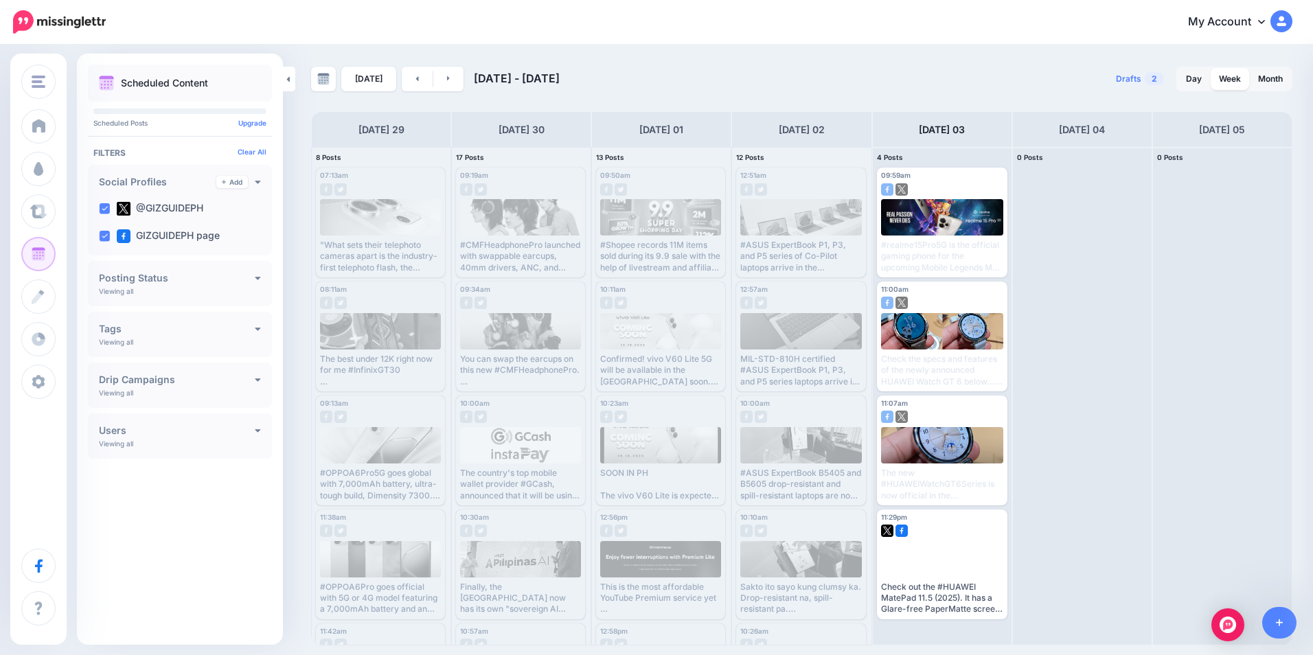  Describe the element at coordinates (1129, 79) in the screenshot. I see `span: Drafts` at that location.